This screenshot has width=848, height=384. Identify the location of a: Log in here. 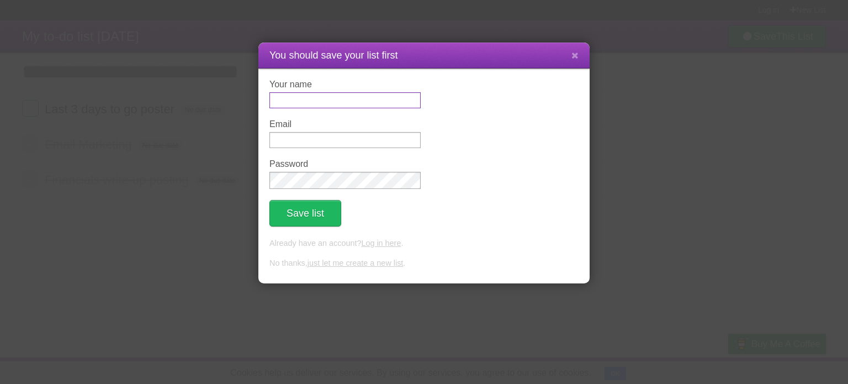
(381, 243).